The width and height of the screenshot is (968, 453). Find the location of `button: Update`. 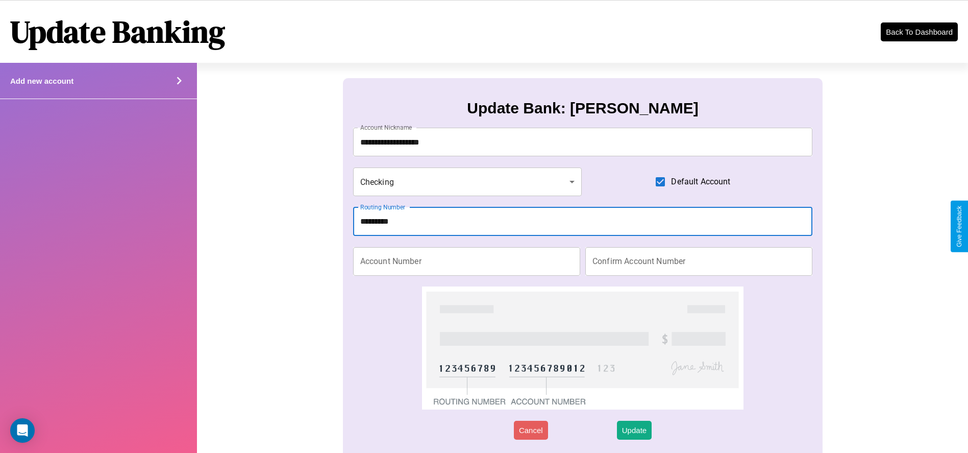

button: Update is located at coordinates (635, 430).